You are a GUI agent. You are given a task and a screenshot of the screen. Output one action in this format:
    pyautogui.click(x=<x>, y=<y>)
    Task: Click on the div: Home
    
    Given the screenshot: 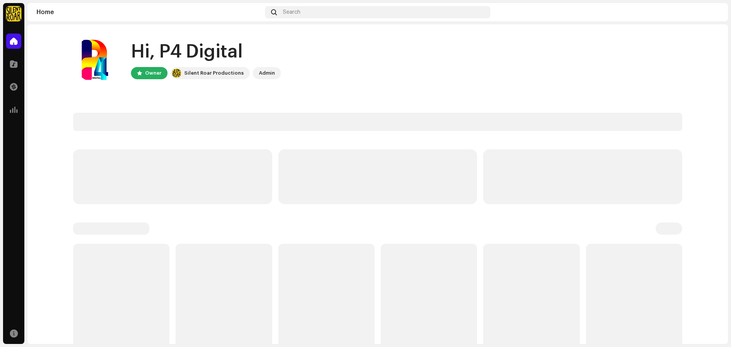 What is the action you would take?
    pyautogui.click(x=149, y=12)
    